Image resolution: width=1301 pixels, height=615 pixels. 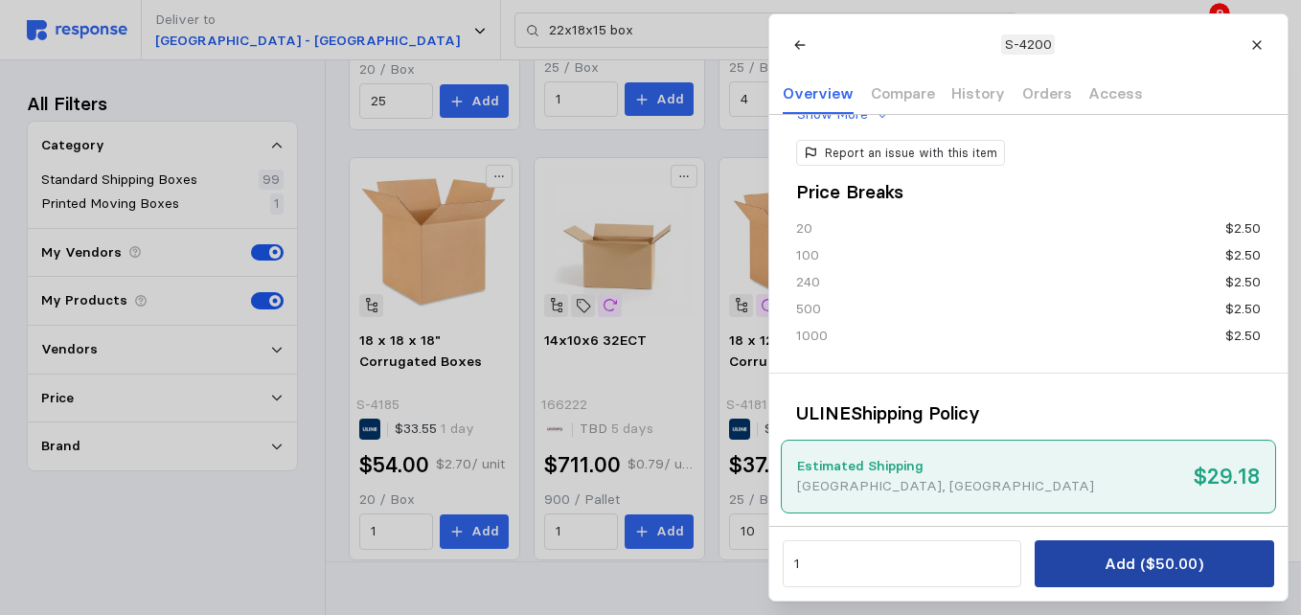 I want to click on button: Report an issue with this item, so click(x=900, y=152).